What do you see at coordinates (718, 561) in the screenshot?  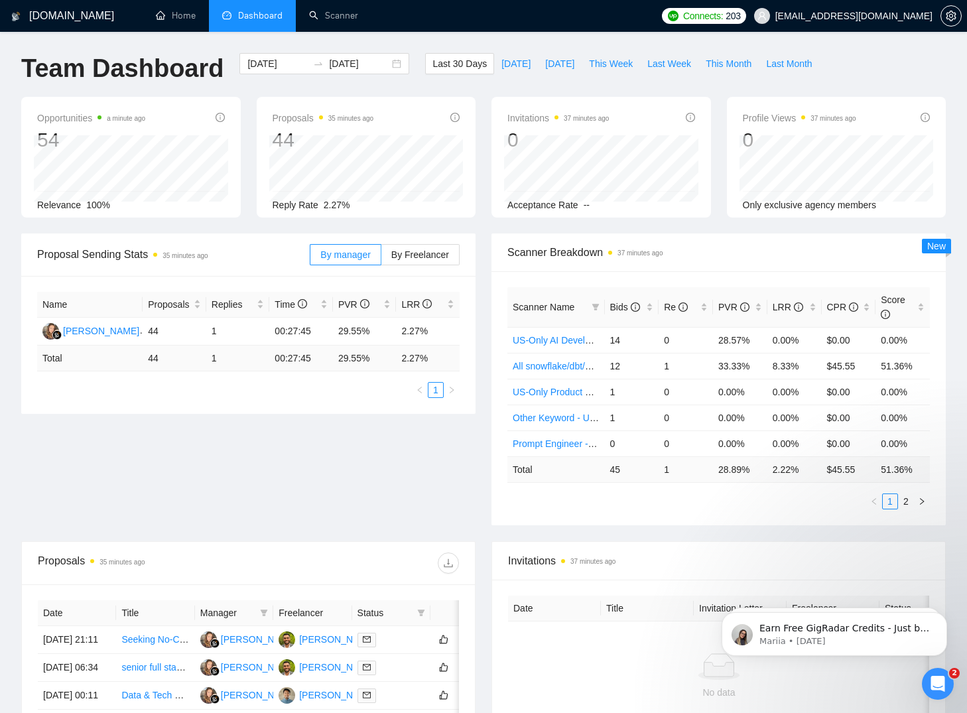 I see `span: Invitations` at bounding box center [718, 561].